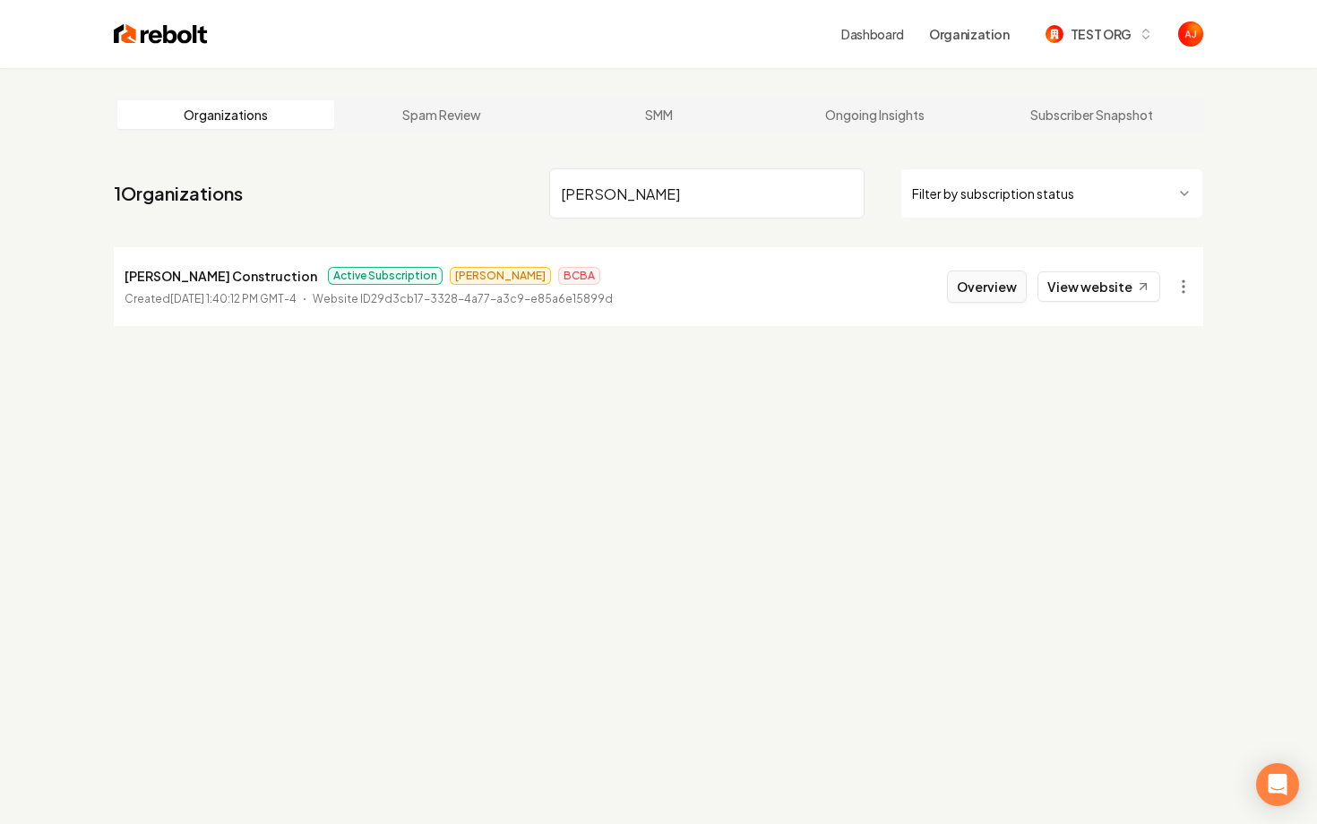  Describe the element at coordinates (160, 34) in the screenshot. I see `img: Rebolt Logo` at that location.